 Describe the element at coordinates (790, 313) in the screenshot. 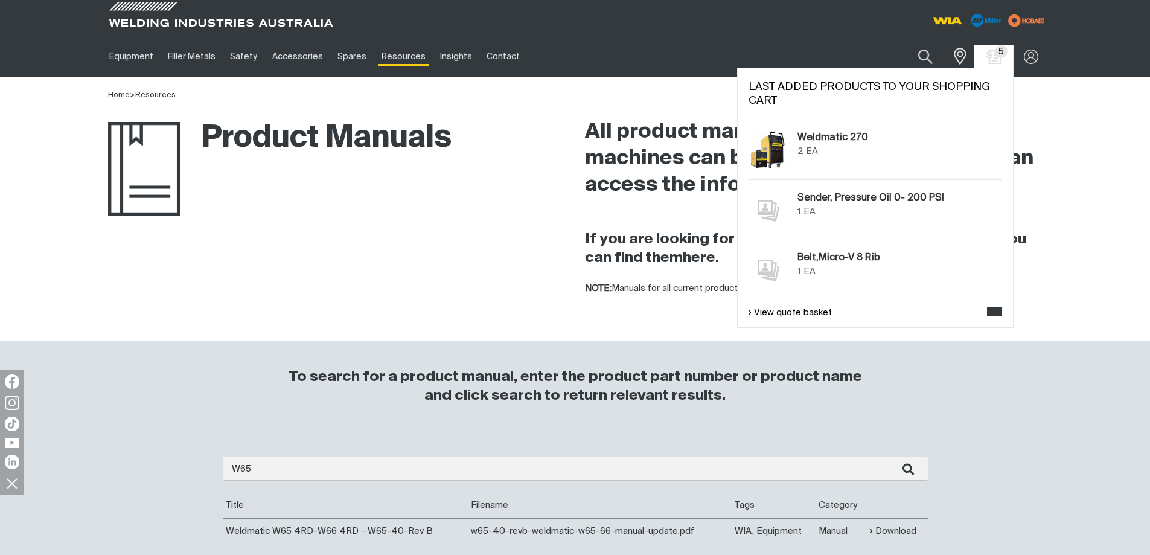

I see `a: View quote basket` at that location.